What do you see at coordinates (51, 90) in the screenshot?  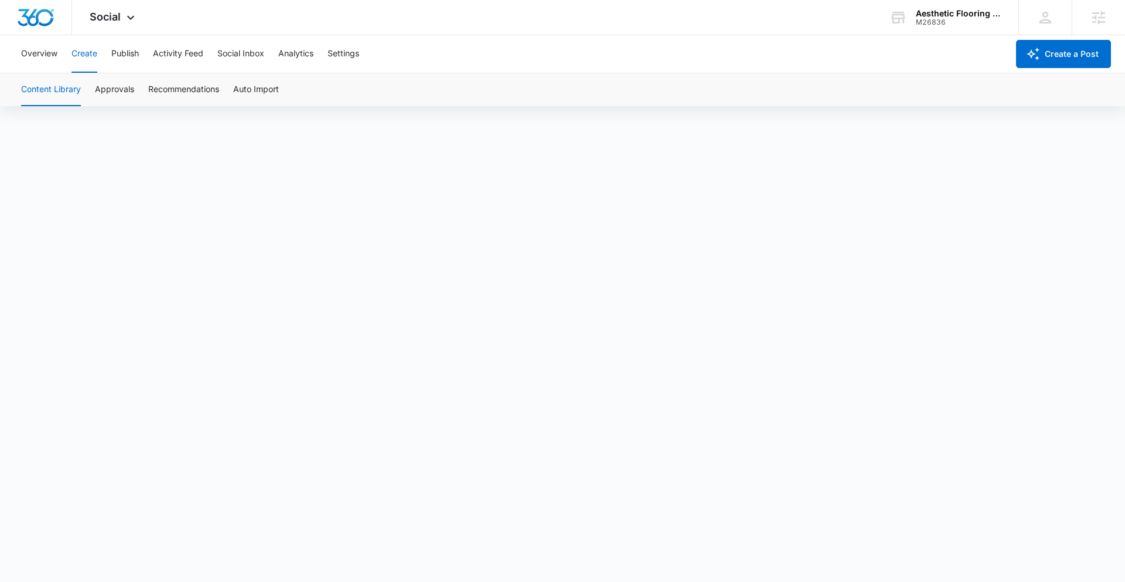 I see `button: Content Library` at bounding box center [51, 90].